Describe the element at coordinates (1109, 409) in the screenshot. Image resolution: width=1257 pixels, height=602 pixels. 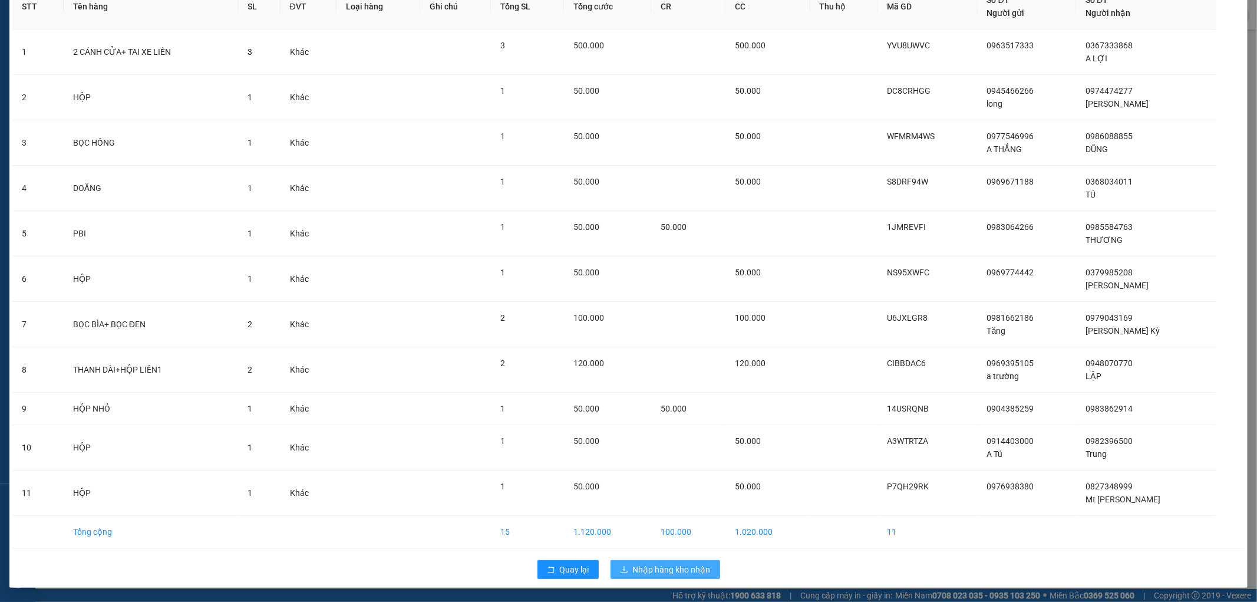
I see `span: 0983862914` at that location.